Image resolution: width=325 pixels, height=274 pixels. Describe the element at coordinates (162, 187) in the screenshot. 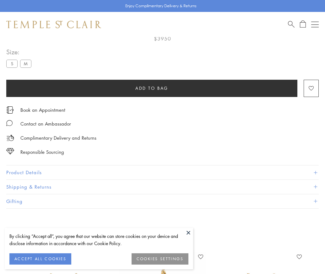

I see `button: Shipping & Returns` at that location.